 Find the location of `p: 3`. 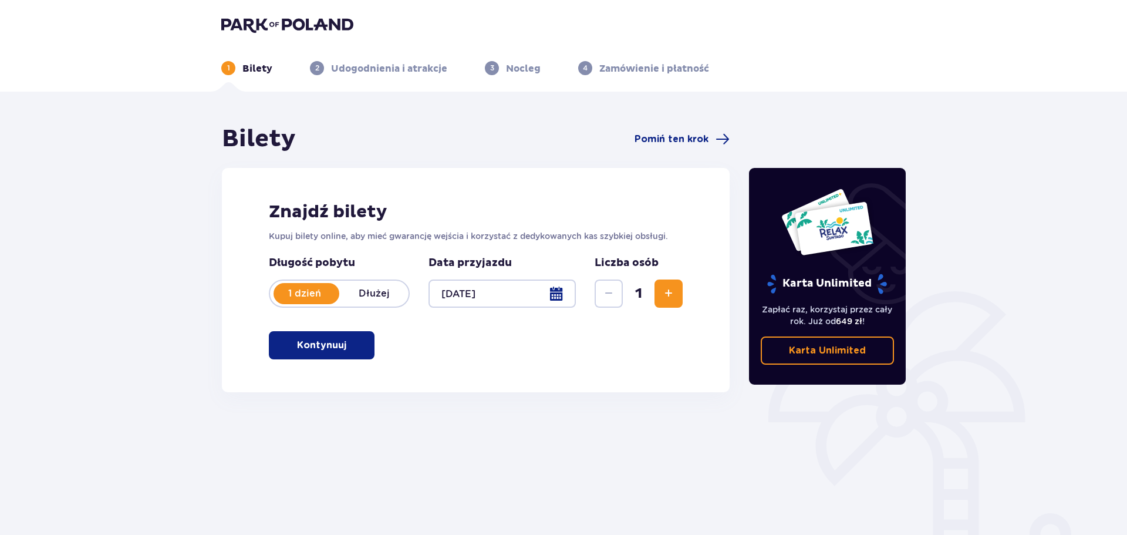

p: 3 is located at coordinates (492, 68).